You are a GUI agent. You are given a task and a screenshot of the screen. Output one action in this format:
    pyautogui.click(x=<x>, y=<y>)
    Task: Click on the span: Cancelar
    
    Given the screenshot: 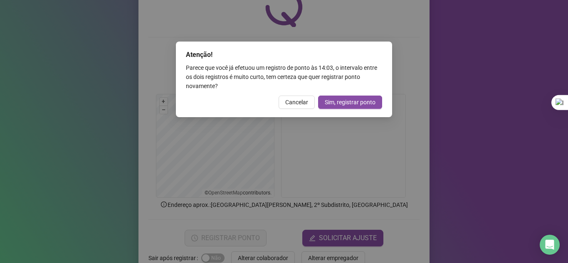 What is the action you would take?
    pyautogui.click(x=296, y=102)
    